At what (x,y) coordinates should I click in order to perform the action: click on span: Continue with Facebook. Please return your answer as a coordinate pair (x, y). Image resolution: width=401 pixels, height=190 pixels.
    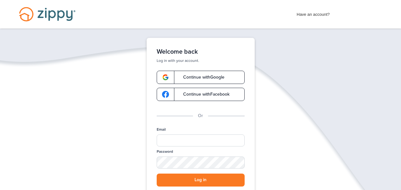
    Looking at the image, I should click on (203, 94).